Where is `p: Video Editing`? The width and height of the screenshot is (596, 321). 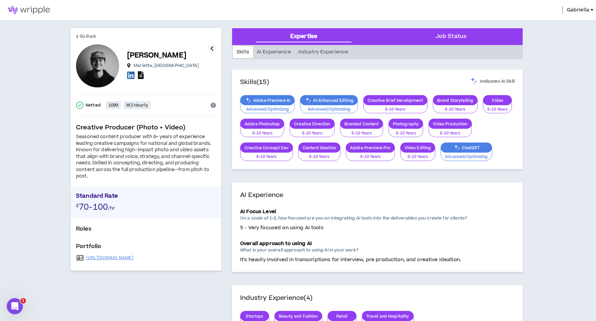
p: Video Editing is located at coordinates (418, 148).